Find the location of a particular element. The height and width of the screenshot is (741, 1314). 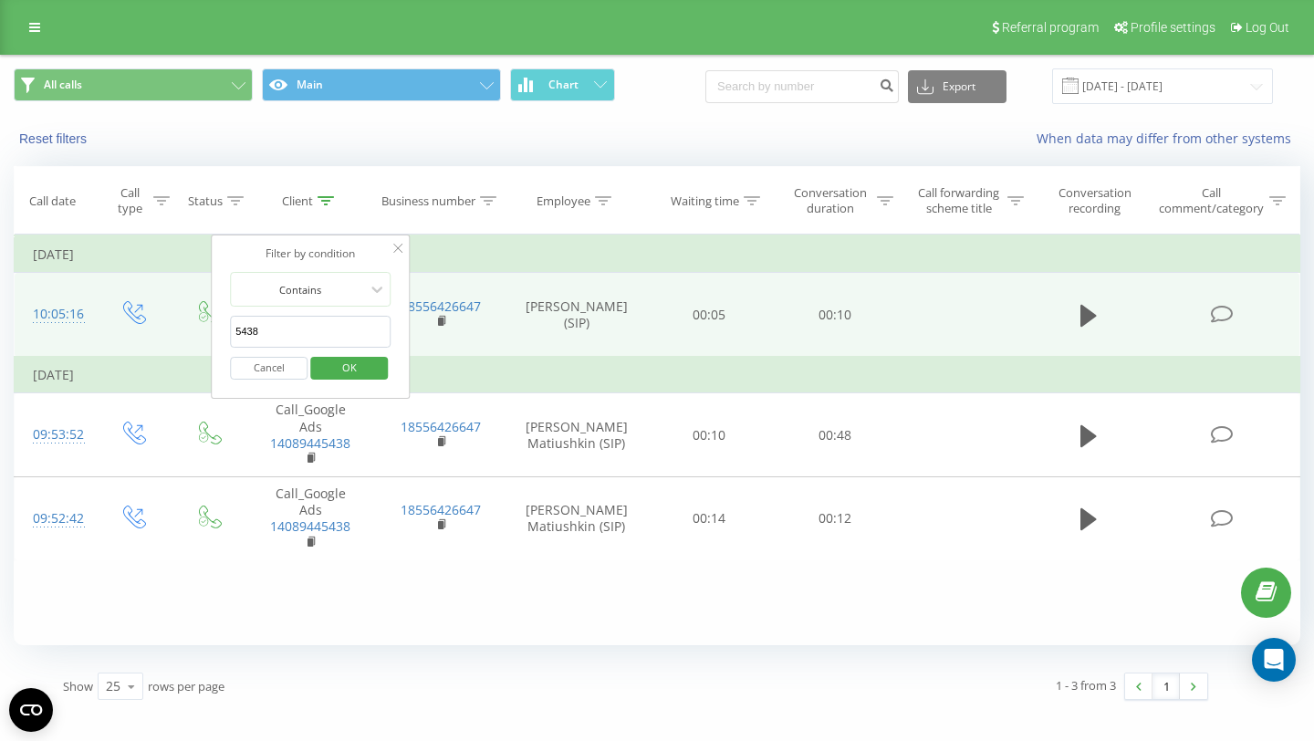

button: Main is located at coordinates (381, 85).